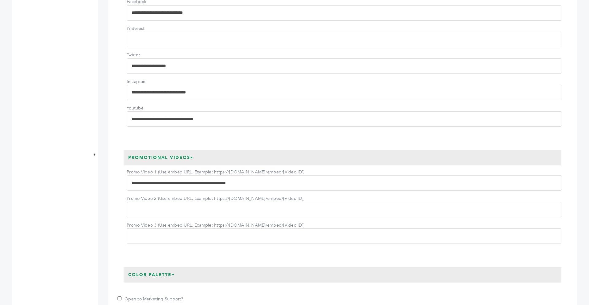 This screenshot has width=589, height=305. I want to click on input: Open to Marketing Support?, so click(119, 298).